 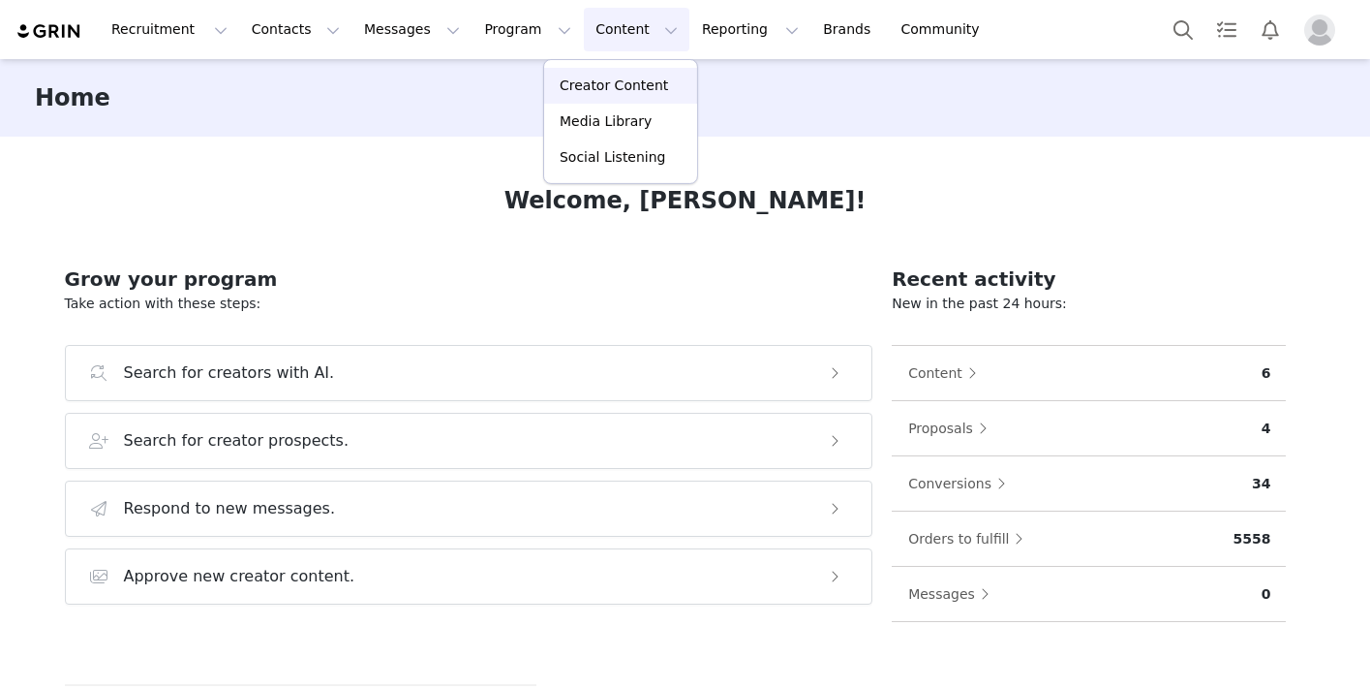 I want to click on p: 0, so click(x=1267, y=594).